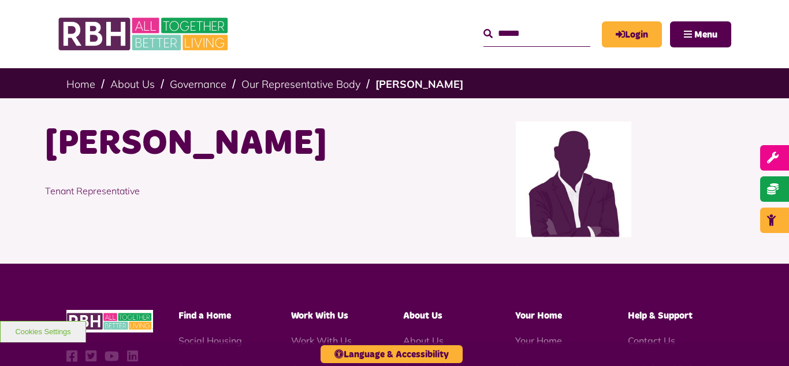 This screenshot has height=366, width=789. What do you see at coordinates (574, 179) in the screenshot?
I see `img: Male 1` at bounding box center [574, 179].